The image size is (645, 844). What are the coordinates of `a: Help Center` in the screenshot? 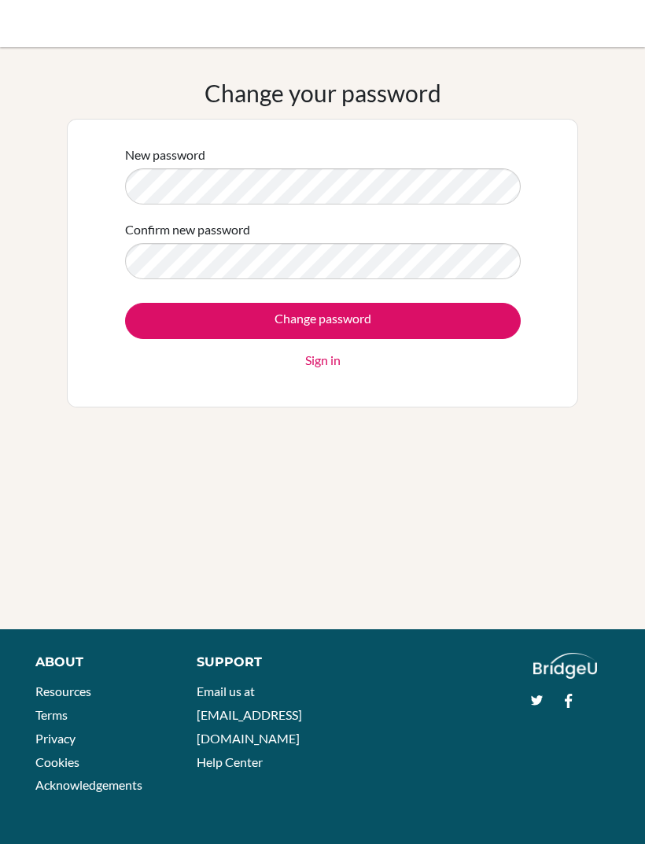 It's located at (230, 762).